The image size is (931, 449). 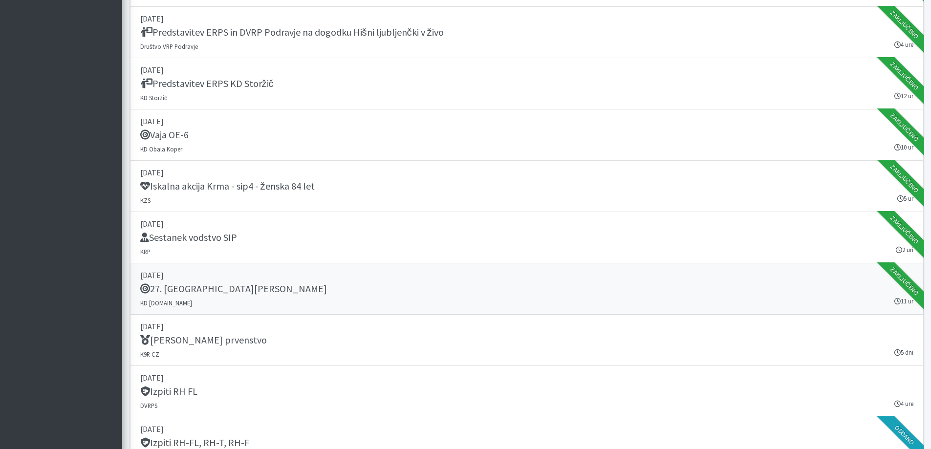 I want to click on small: 4 ure, so click(x=903, y=404).